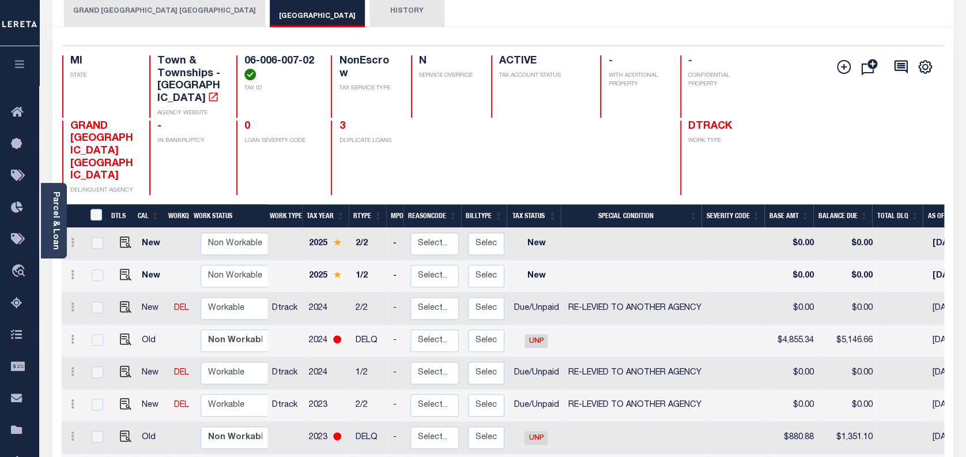  I want to click on p: WITH ADDITIONAL PROPERTY, so click(637, 80).